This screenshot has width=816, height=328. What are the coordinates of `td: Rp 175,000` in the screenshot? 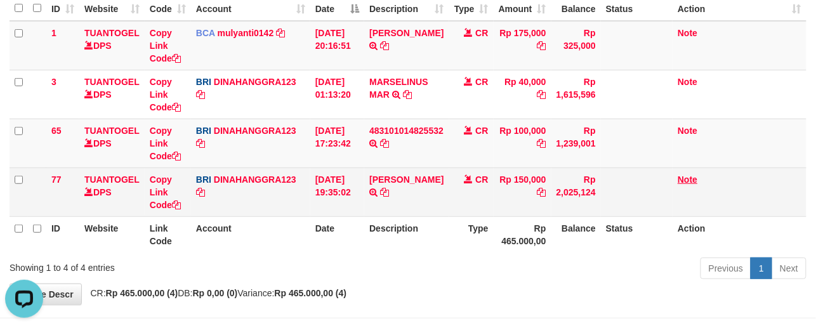 It's located at (522, 46).